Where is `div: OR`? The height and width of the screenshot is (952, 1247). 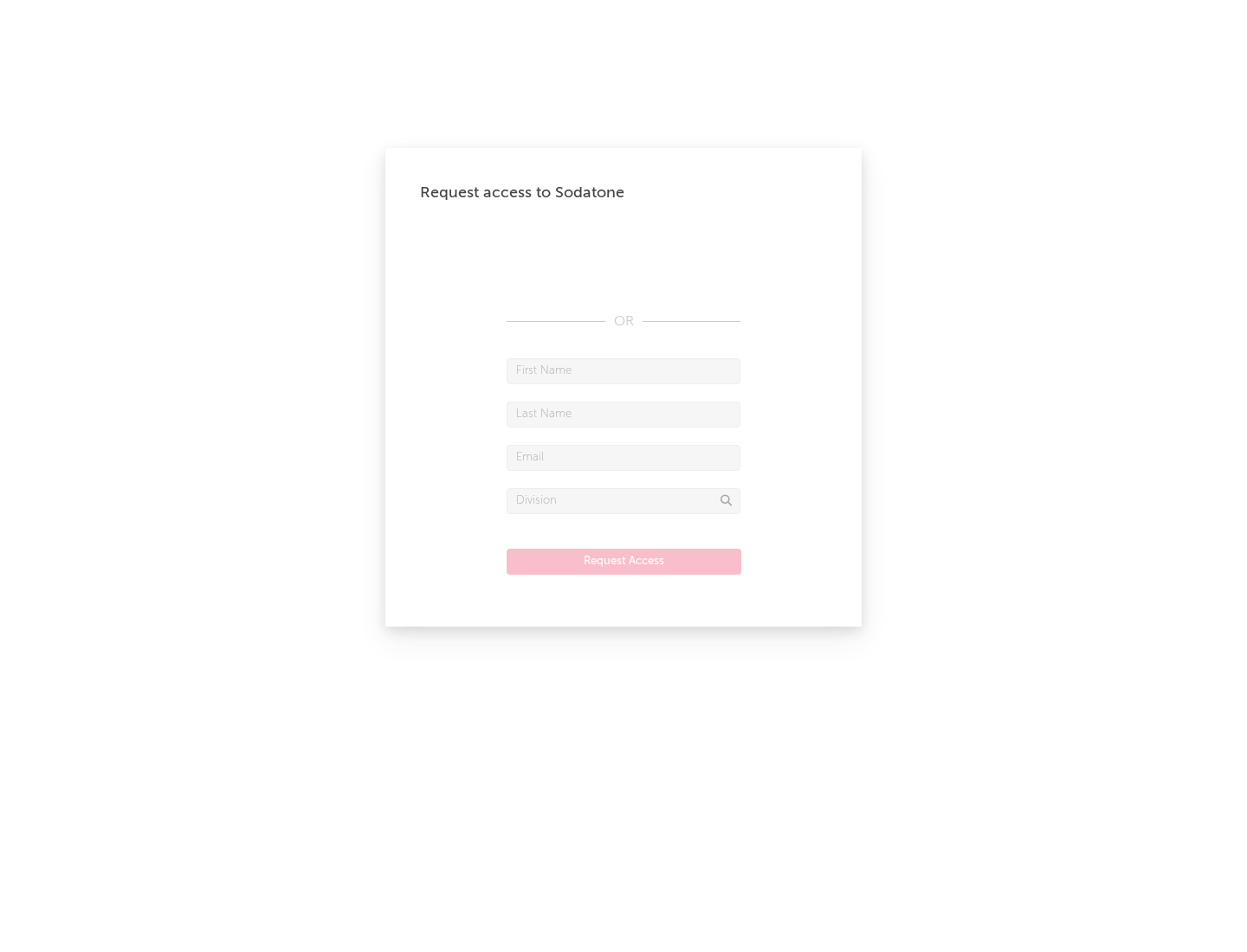
div: OR is located at coordinates (624, 322).